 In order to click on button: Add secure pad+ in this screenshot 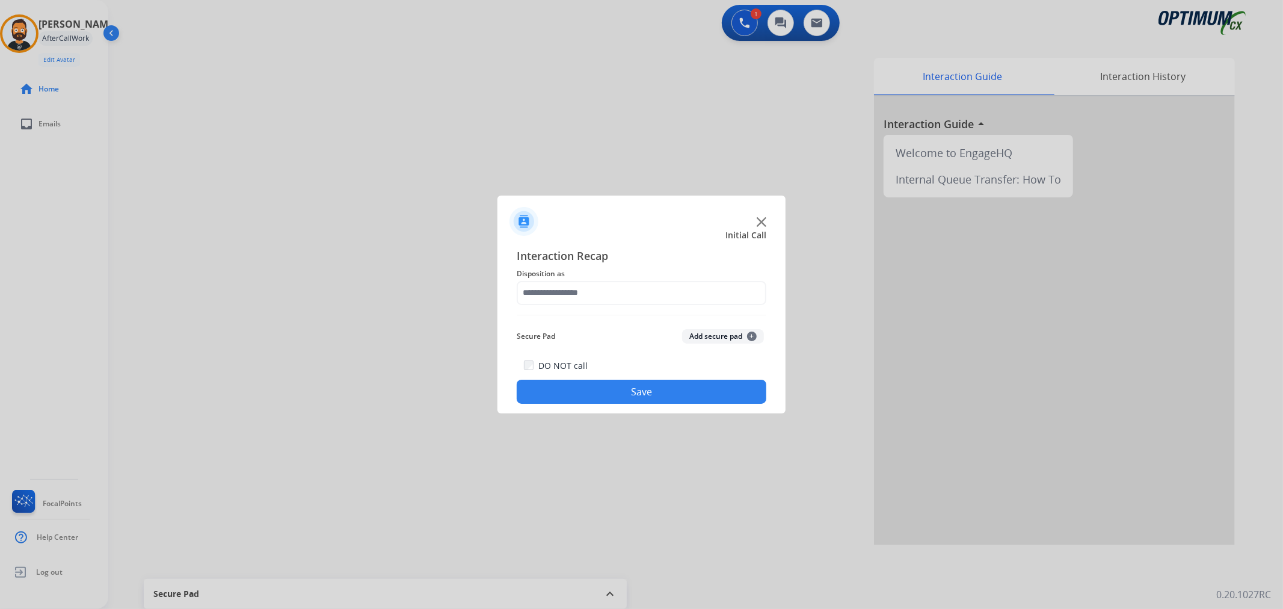, I will do `click(723, 336)`.